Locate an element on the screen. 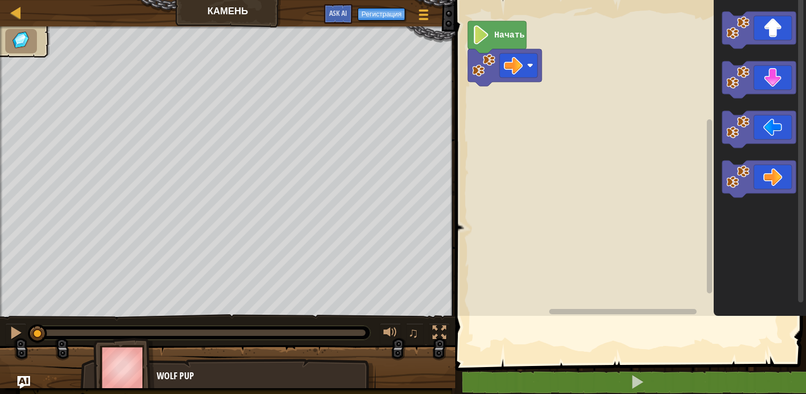 This screenshot has width=806, height=394. span: Ask AI is located at coordinates (338, 13).